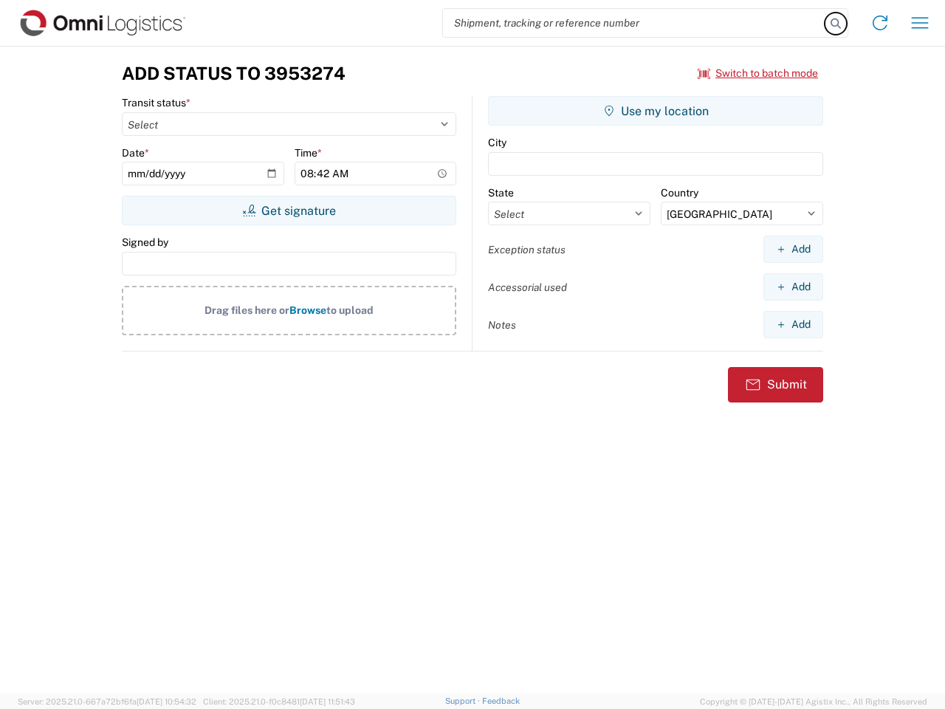 Image resolution: width=945 pixels, height=709 pixels. Describe the element at coordinates (135, 153) in the screenshot. I see `label: Date` at that location.